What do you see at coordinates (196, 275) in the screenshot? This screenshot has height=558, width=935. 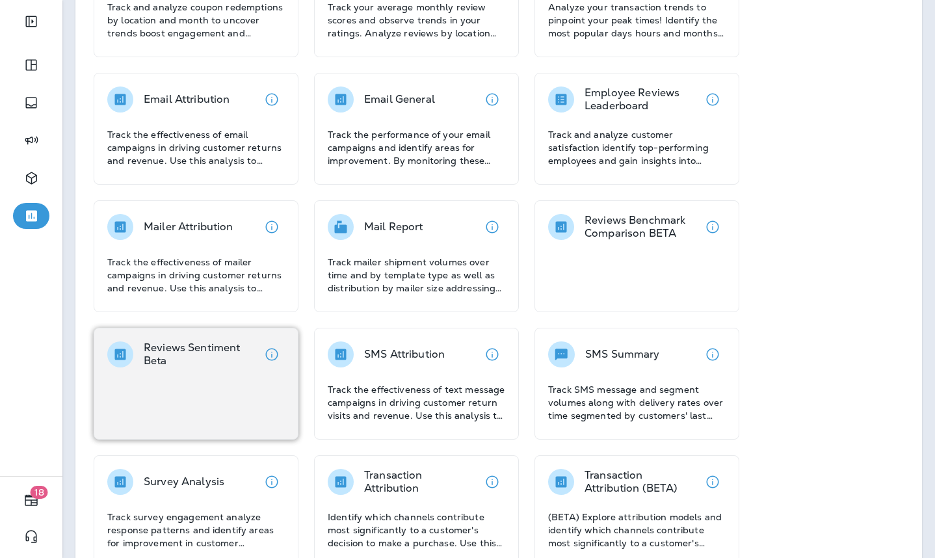 I see `p: Track the effectiveness of mailer campaigns in driving customer returns and revenue. Use this ana...` at bounding box center [196, 275].